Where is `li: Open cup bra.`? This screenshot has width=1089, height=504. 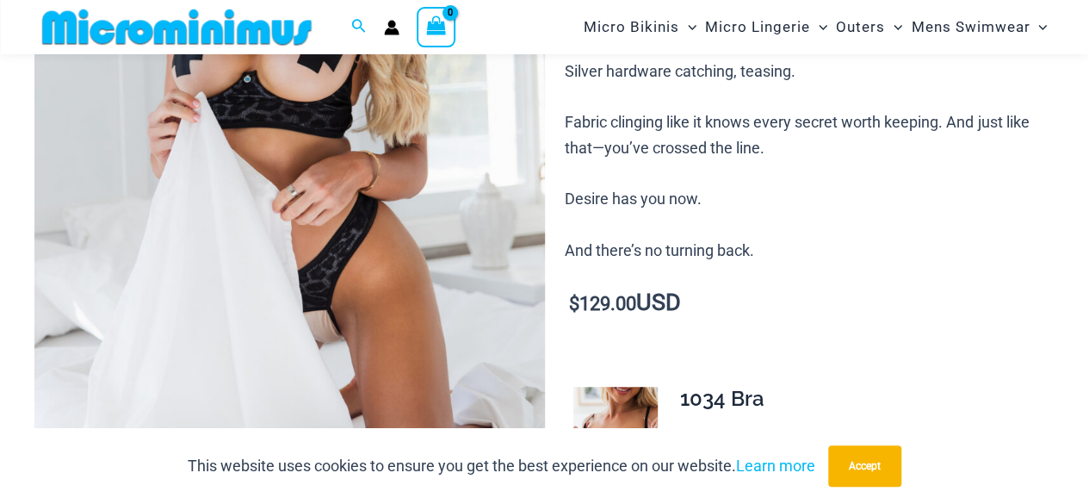 li: Open cup bra. is located at coordinates (882, 435).